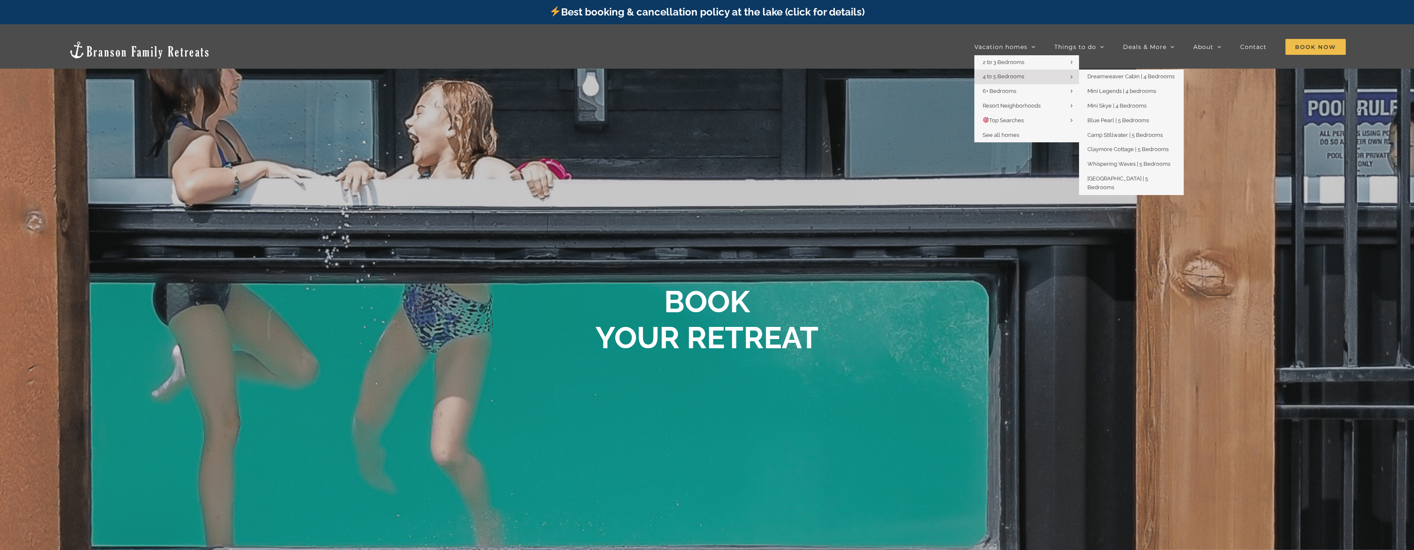  What do you see at coordinates (139, 50) in the screenshot?
I see `img: Branson Family Retreats Logo` at bounding box center [139, 50].